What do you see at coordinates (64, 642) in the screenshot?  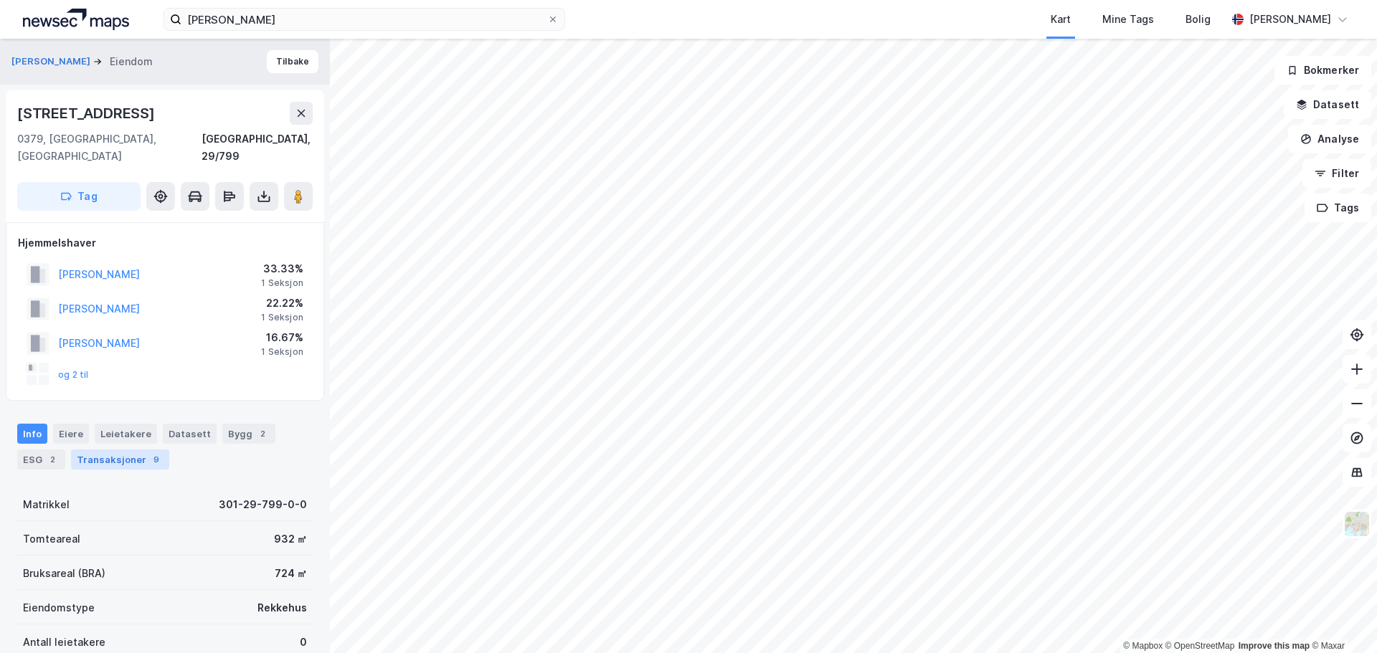 I see `div: Antall leietakere` at bounding box center [64, 642].